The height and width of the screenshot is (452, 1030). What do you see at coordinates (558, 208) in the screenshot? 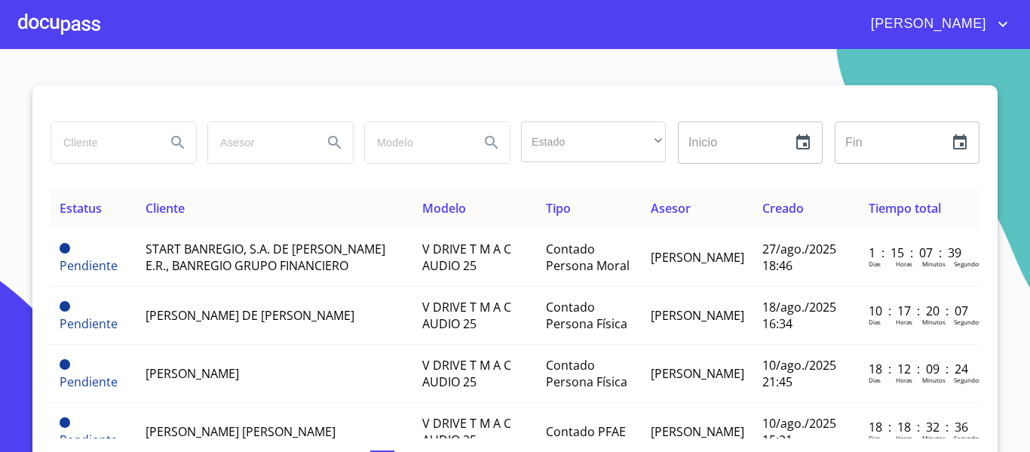
I see `span: Tipo` at bounding box center [558, 208].